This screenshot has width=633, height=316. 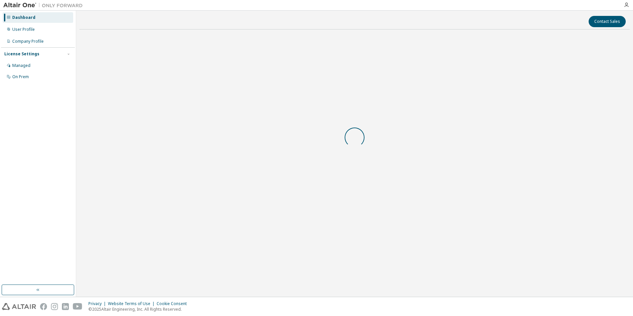 What do you see at coordinates (19, 306) in the screenshot?
I see `img: altair_logo.svg` at bounding box center [19, 306].